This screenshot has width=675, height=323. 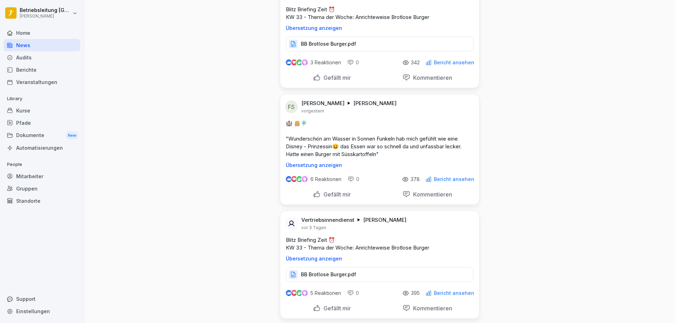 What do you see at coordinates (72, 135) in the screenshot?
I see `div: New` at bounding box center [72, 135].